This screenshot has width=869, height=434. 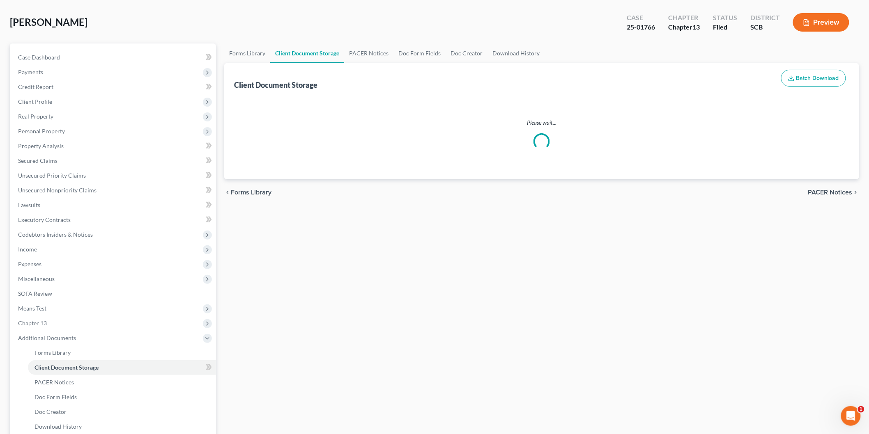 I want to click on span: Lawsuits, so click(x=29, y=205).